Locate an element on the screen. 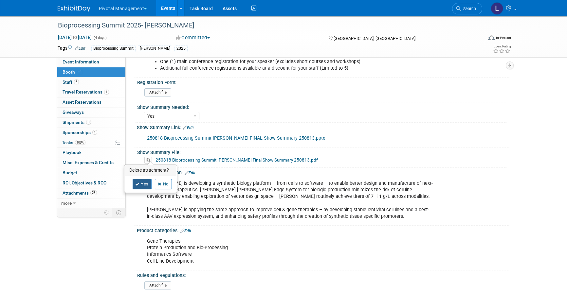  span: Giveaways is located at coordinates (73, 112).